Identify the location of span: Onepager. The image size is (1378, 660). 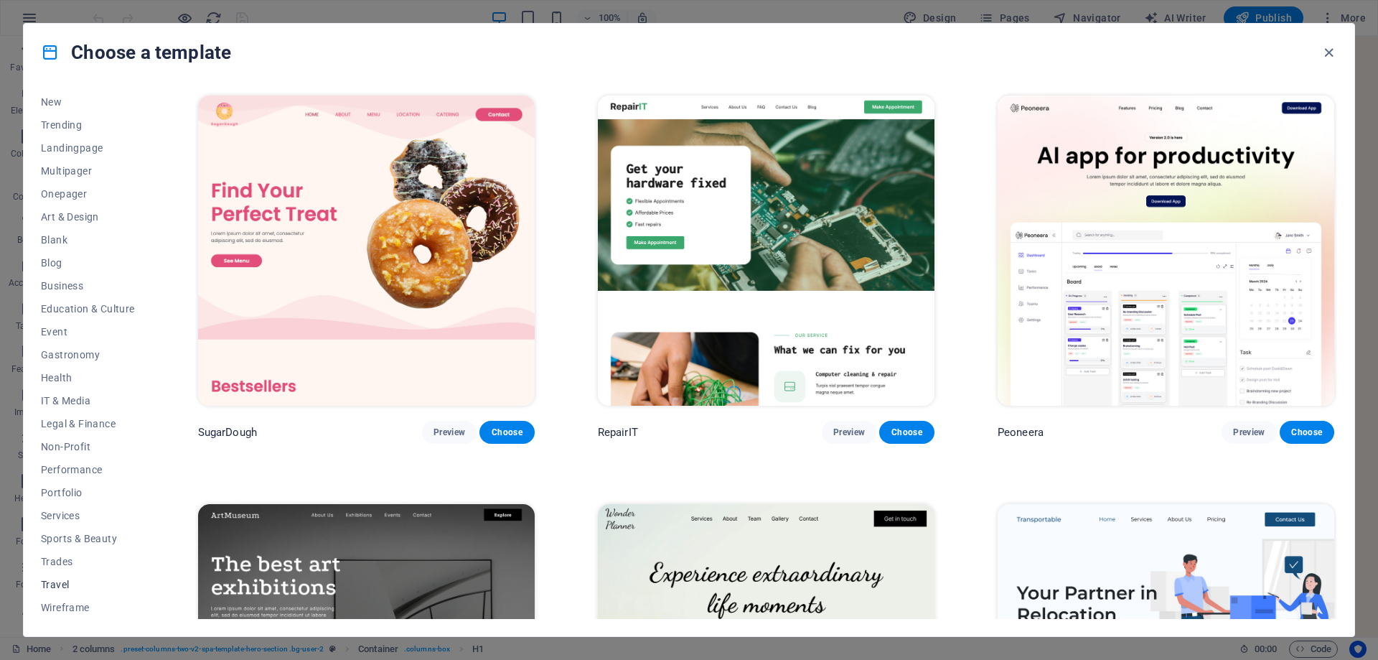
(88, 194).